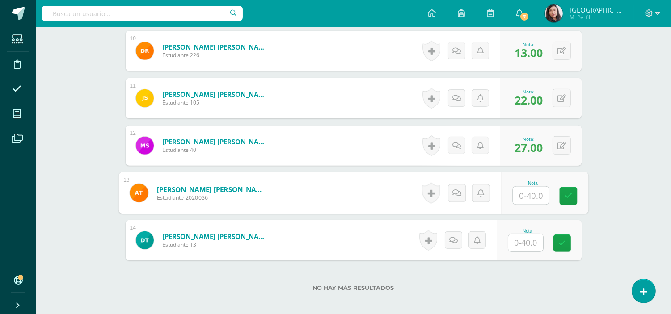 The height and width of the screenshot is (314, 671). What do you see at coordinates (528, 147) in the screenshot?
I see `span: 27.00` at bounding box center [528, 147].